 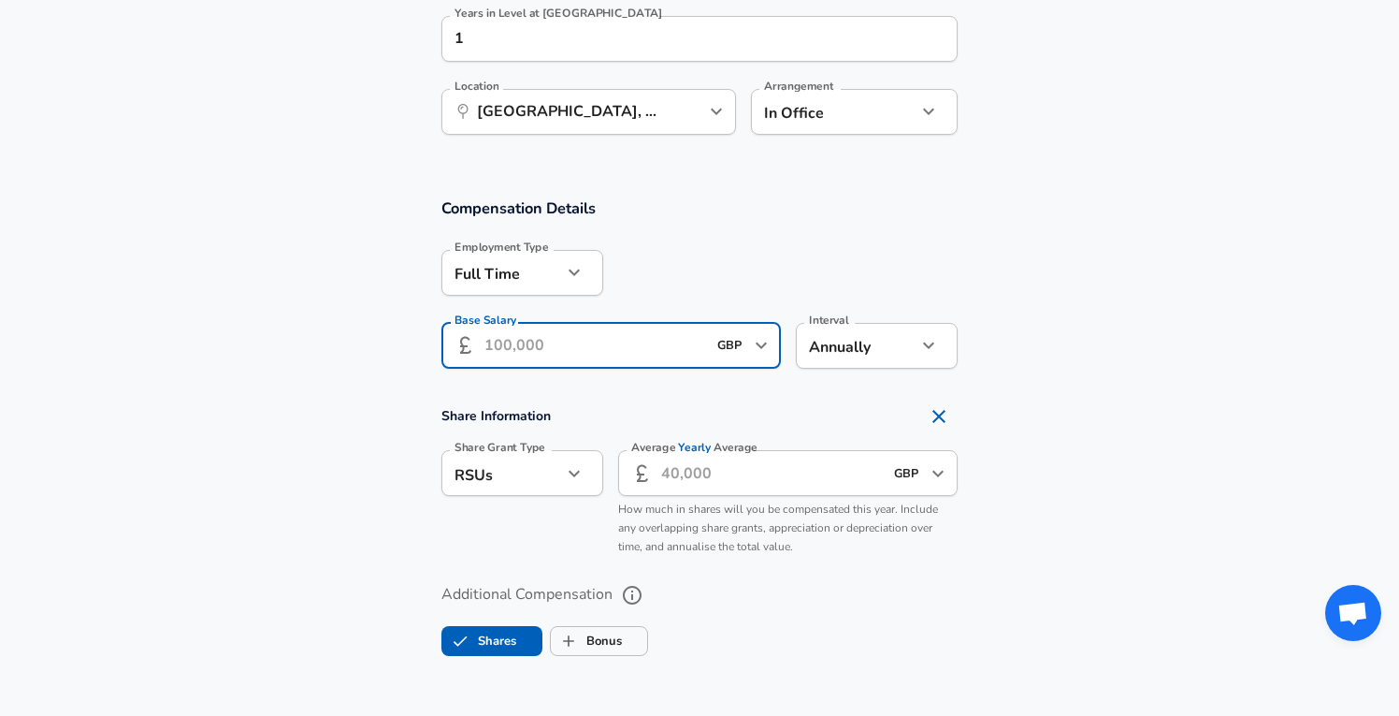 I want to click on input: 1, so click(x=679, y=38).